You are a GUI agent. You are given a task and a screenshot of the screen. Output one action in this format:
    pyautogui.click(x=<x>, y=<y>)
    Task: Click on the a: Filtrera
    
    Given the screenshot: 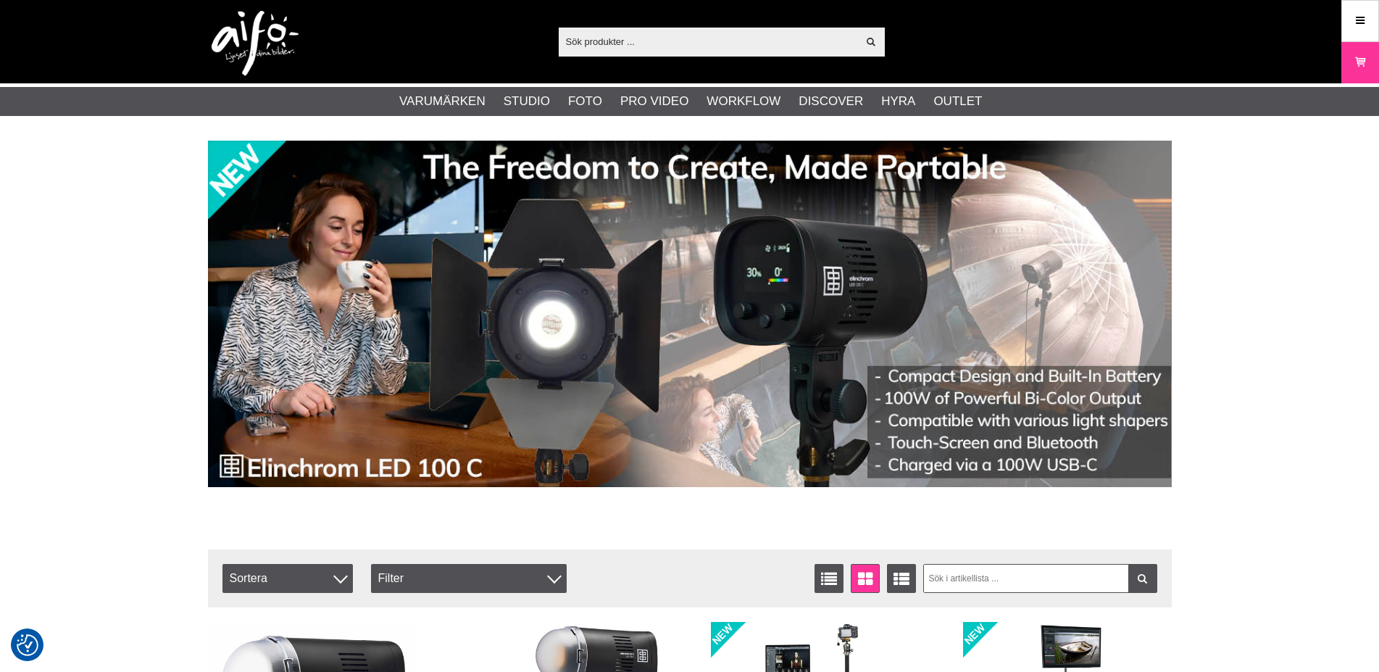 What is the action you would take?
    pyautogui.click(x=1143, y=578)
    